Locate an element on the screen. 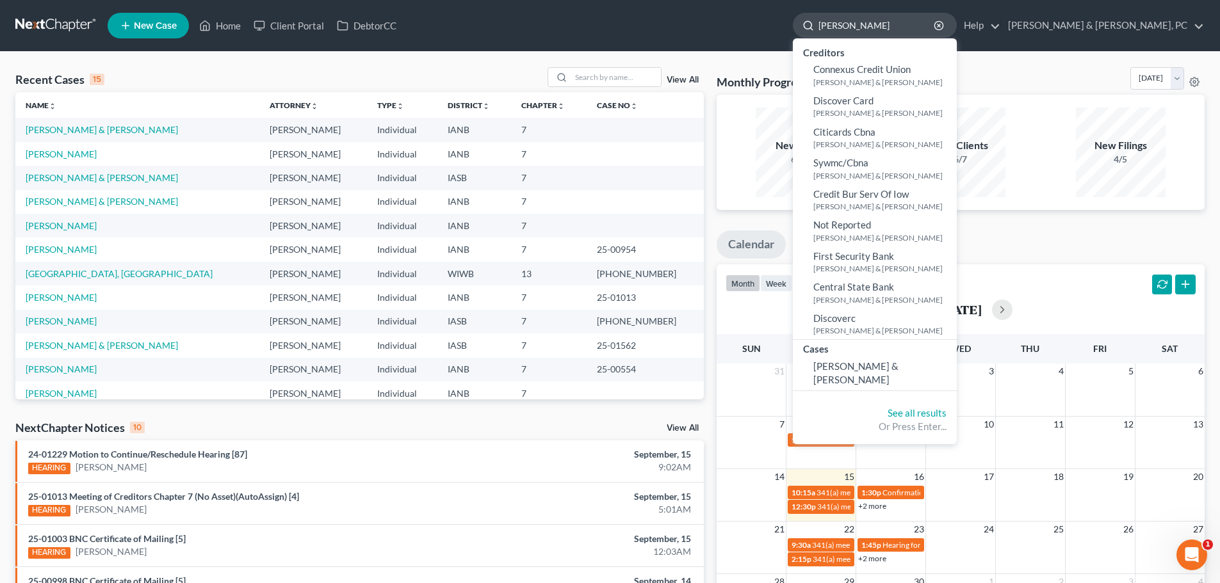  a: Home is located at coordinates (220, 26).